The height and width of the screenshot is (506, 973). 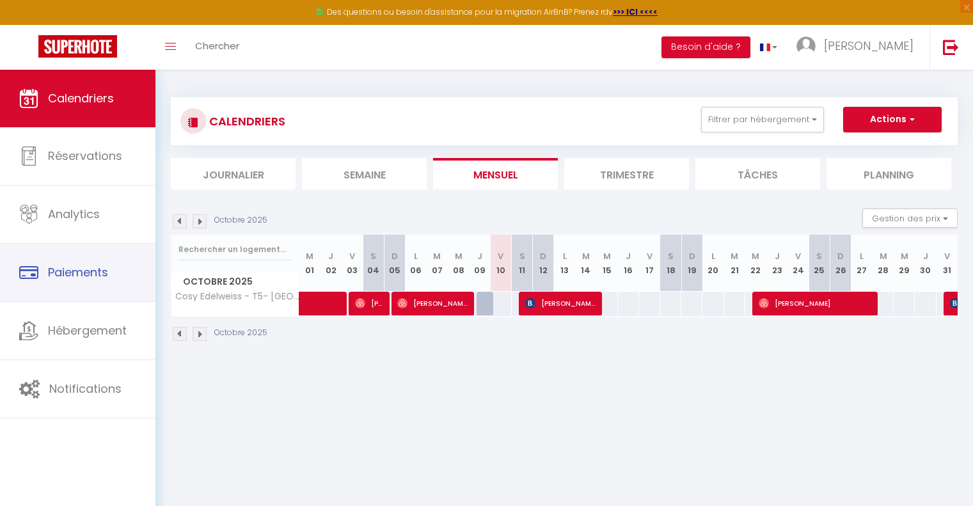 I want to click on th: 06, so click(x=416, y=263).